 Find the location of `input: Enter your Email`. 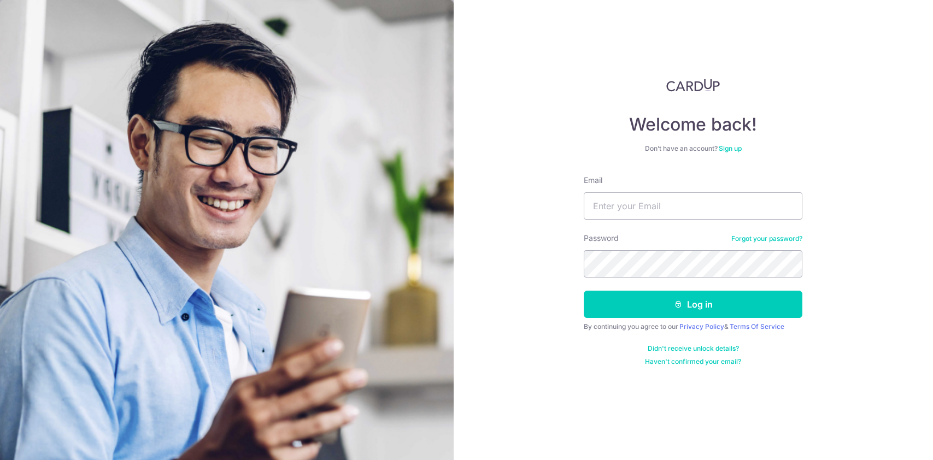

input: Enter your Email is located at coordinates (693, 206).